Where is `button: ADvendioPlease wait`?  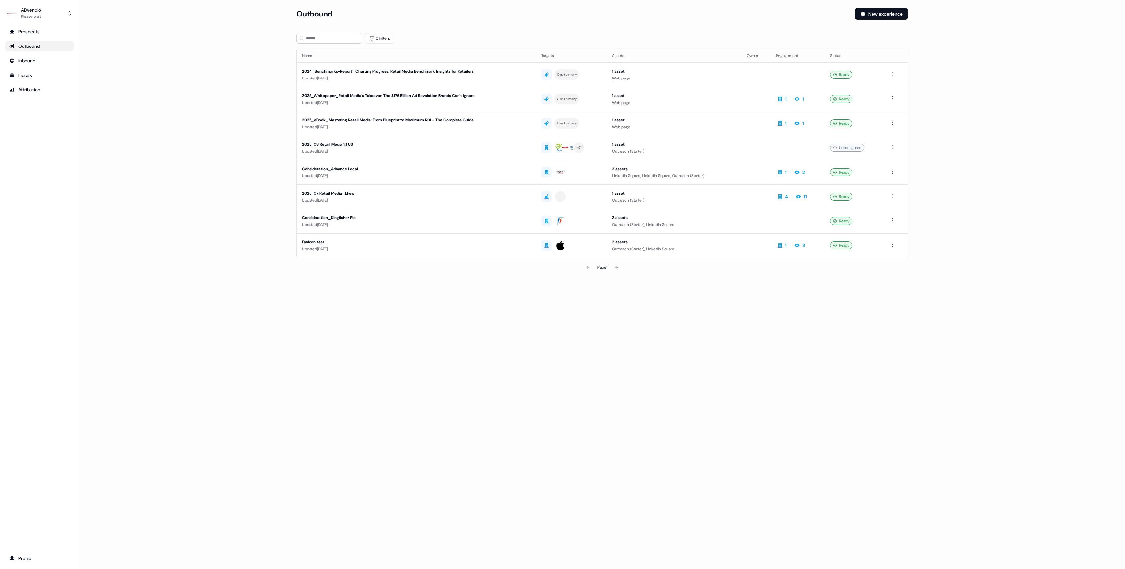 button: ADvendioPlease wait is located at coordinates (39, 13).